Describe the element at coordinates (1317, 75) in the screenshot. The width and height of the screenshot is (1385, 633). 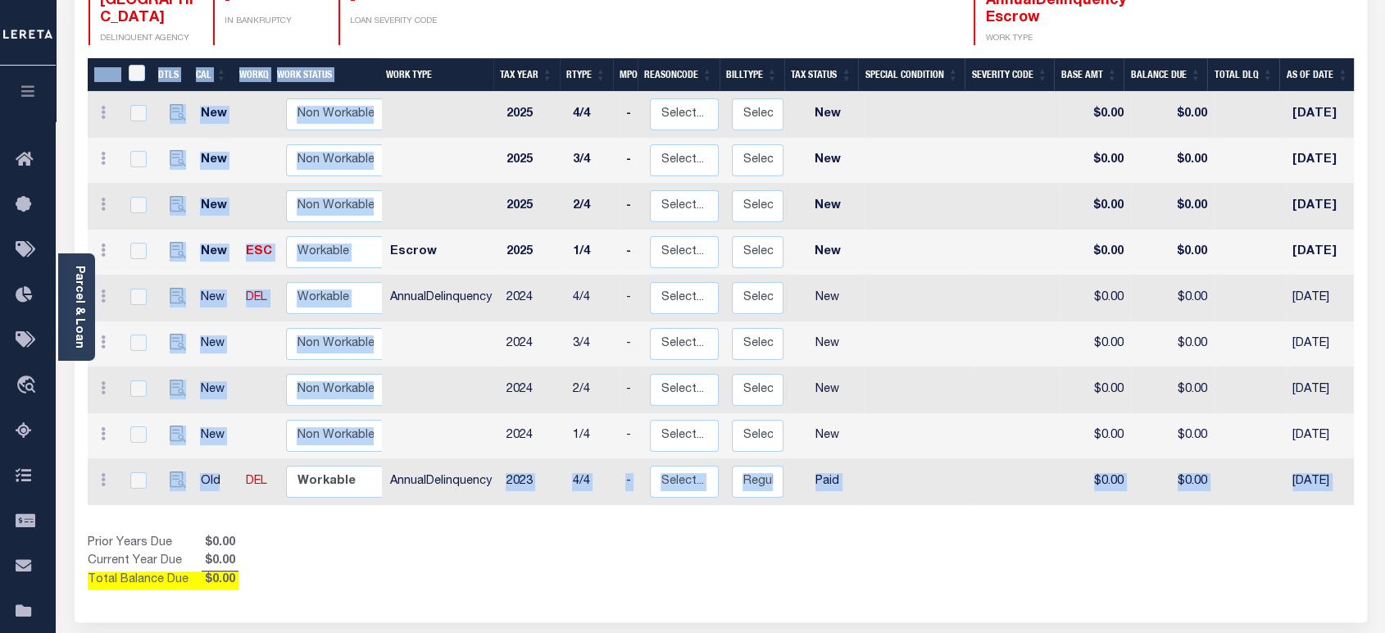
I see `th: As of Date: activate to sort column ascending` at that location.